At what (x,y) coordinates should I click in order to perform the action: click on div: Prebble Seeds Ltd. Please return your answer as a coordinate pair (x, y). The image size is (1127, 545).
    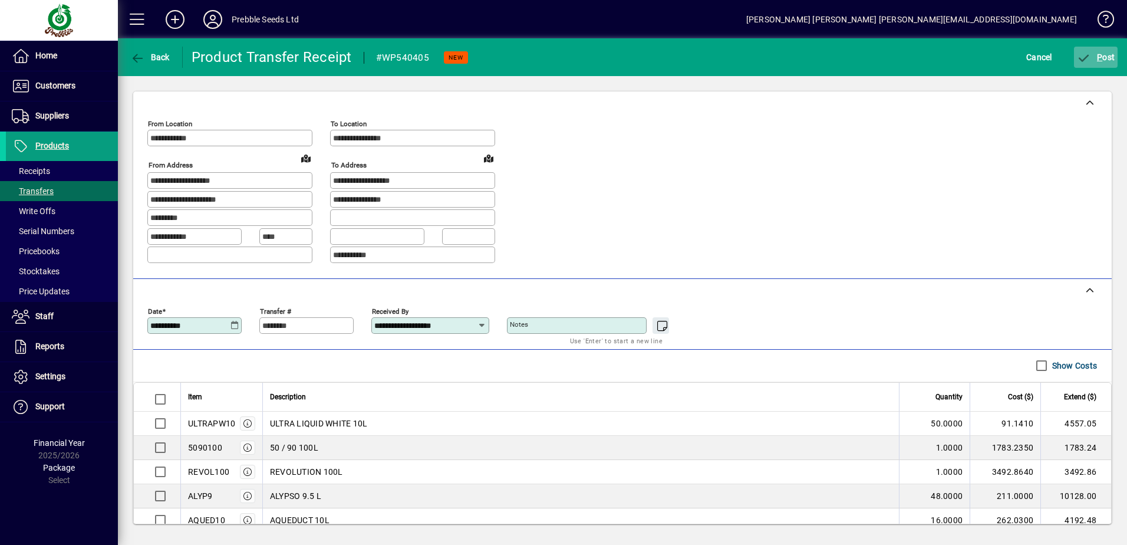
    Looking at the image, I should click on (265, 19).